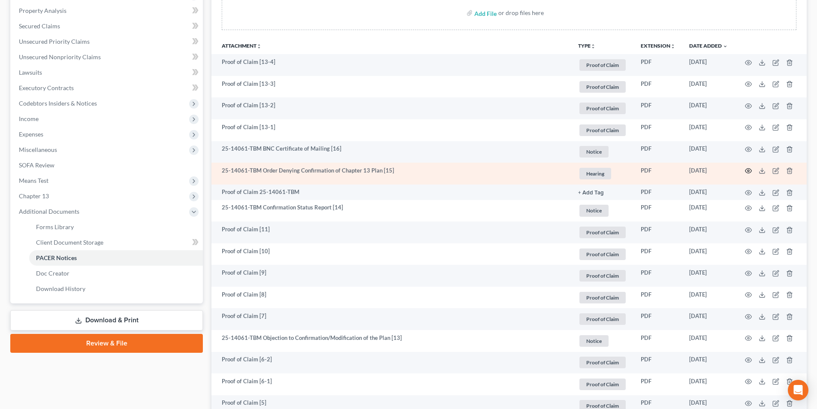 The height and width of the screenshot is (409, 817). I want to click on td: Proof of Claim [8], so click(391, 297).